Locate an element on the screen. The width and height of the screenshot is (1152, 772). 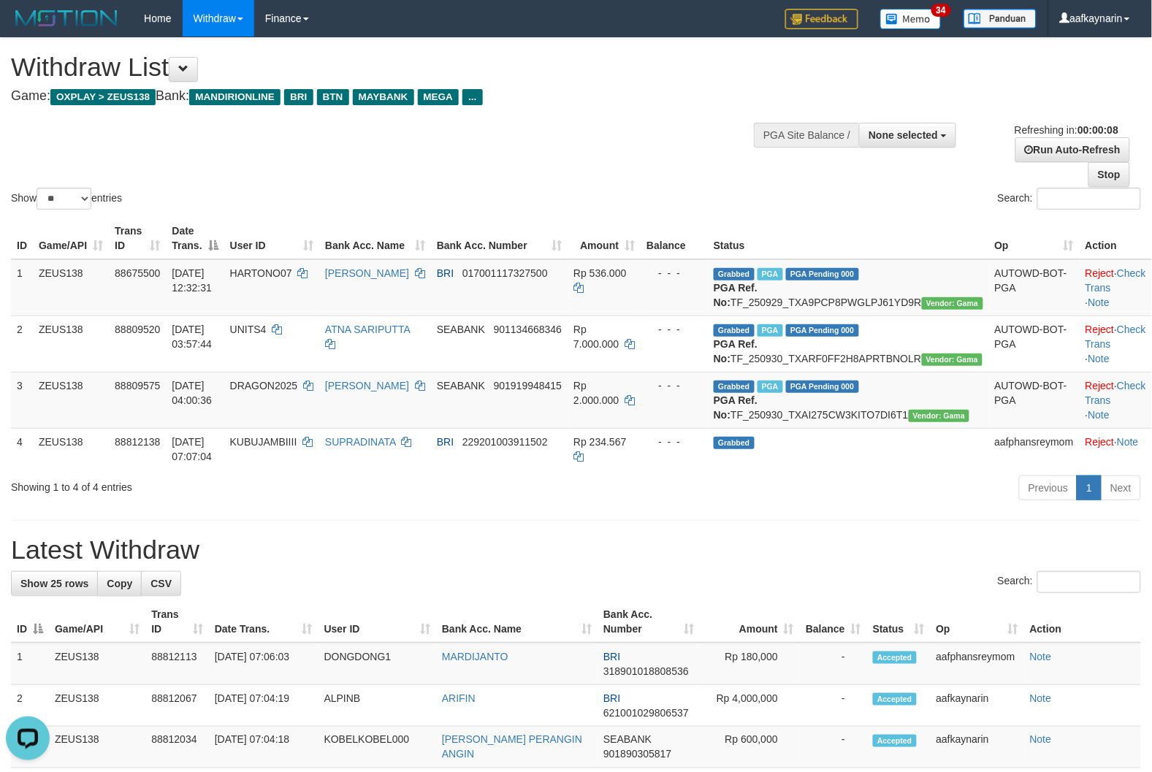
div: Showing 1 to 4 of 4 entries is located at coordinates (240, 485).